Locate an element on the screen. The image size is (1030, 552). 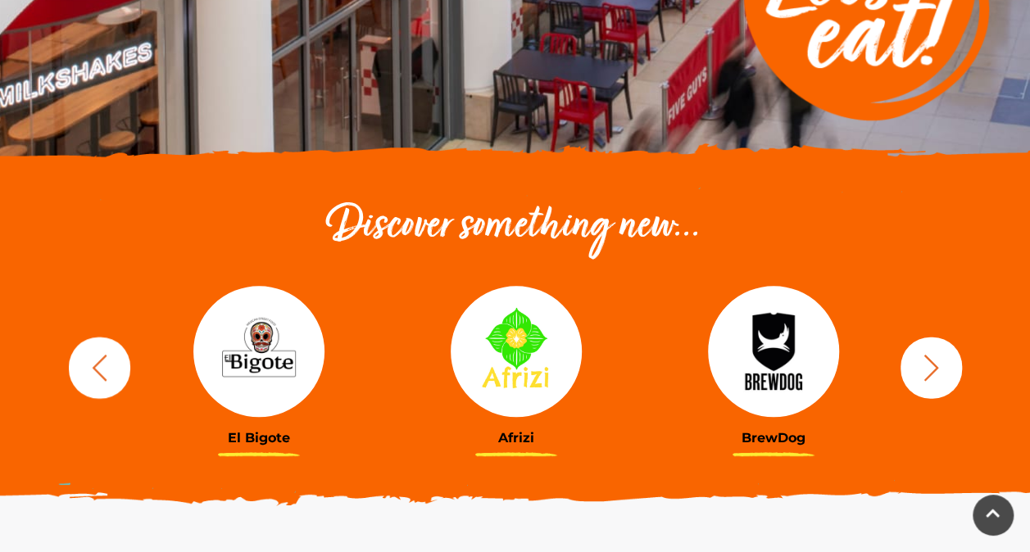
h3: BrewDog is located at coordinates (774, 438).